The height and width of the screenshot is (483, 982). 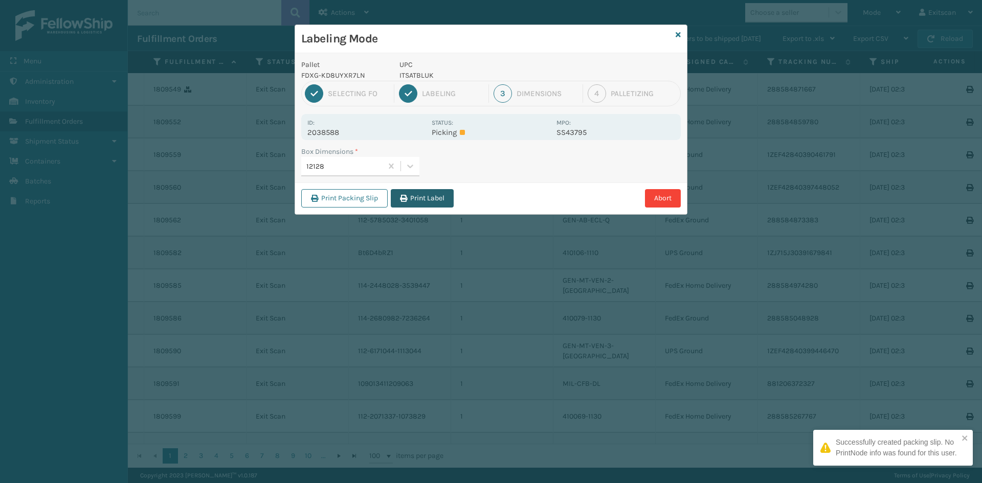 I want to click on label: MPO:, so click(x=563, y=123).